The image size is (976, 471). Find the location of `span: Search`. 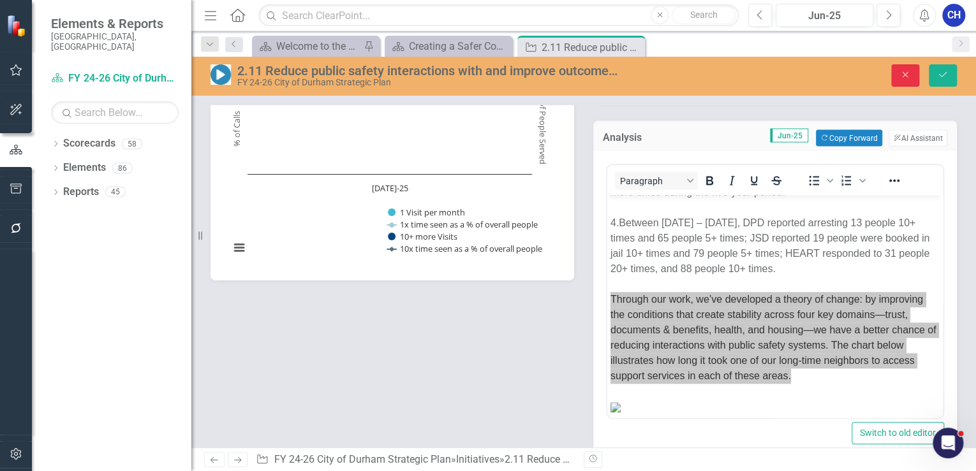

span: Search is located at coordinates (704, 15).